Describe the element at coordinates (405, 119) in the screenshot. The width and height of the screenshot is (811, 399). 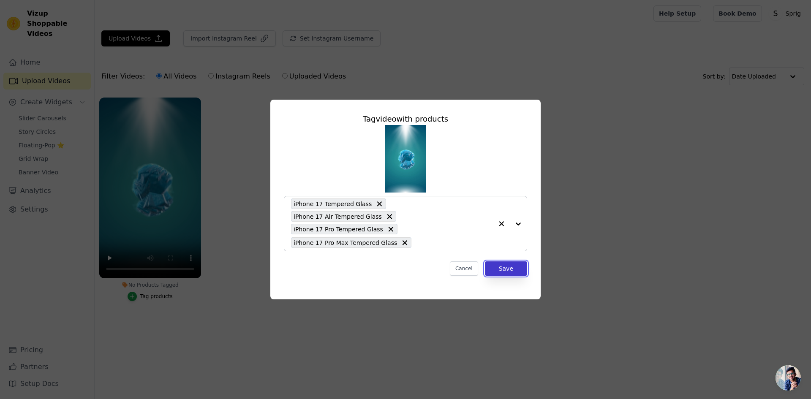
I see `div: Tag video with products` at that location.